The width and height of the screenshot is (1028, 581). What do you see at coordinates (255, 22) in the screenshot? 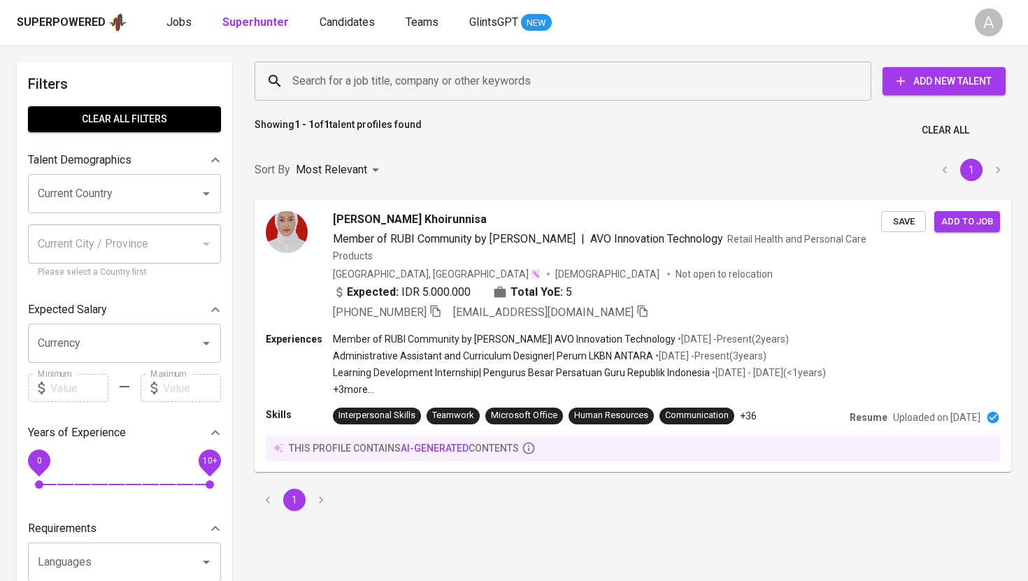
I see `b: Superhunter` at bounding box center [255, 22].